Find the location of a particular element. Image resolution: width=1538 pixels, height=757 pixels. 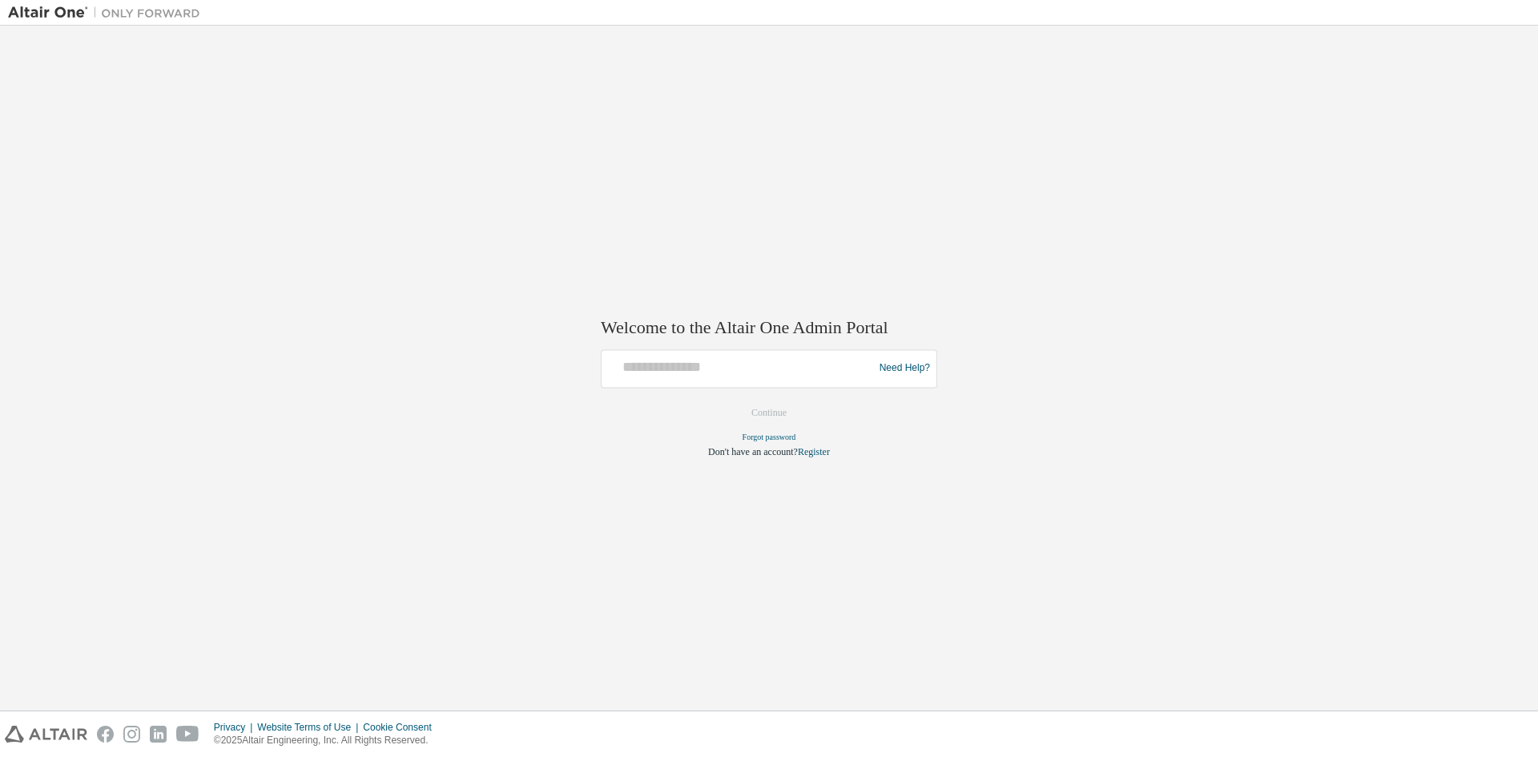

a: Need Help? is located at coordinates (904, 368).